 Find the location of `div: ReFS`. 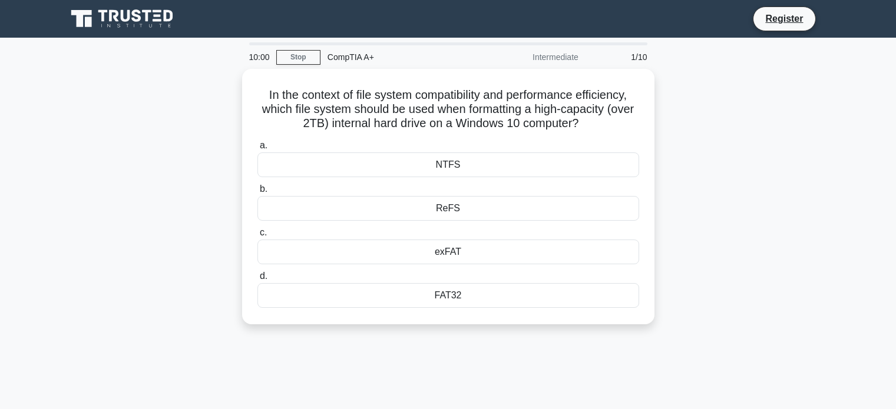

div: ReFS is located at coordinates (448, 208).